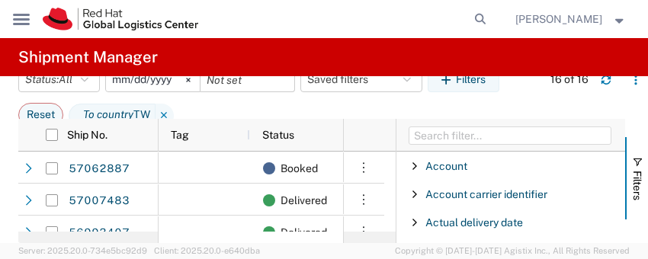  Describe the element at coordinates (40, 115) in the screenshot. I see `button: Reset` at that location.